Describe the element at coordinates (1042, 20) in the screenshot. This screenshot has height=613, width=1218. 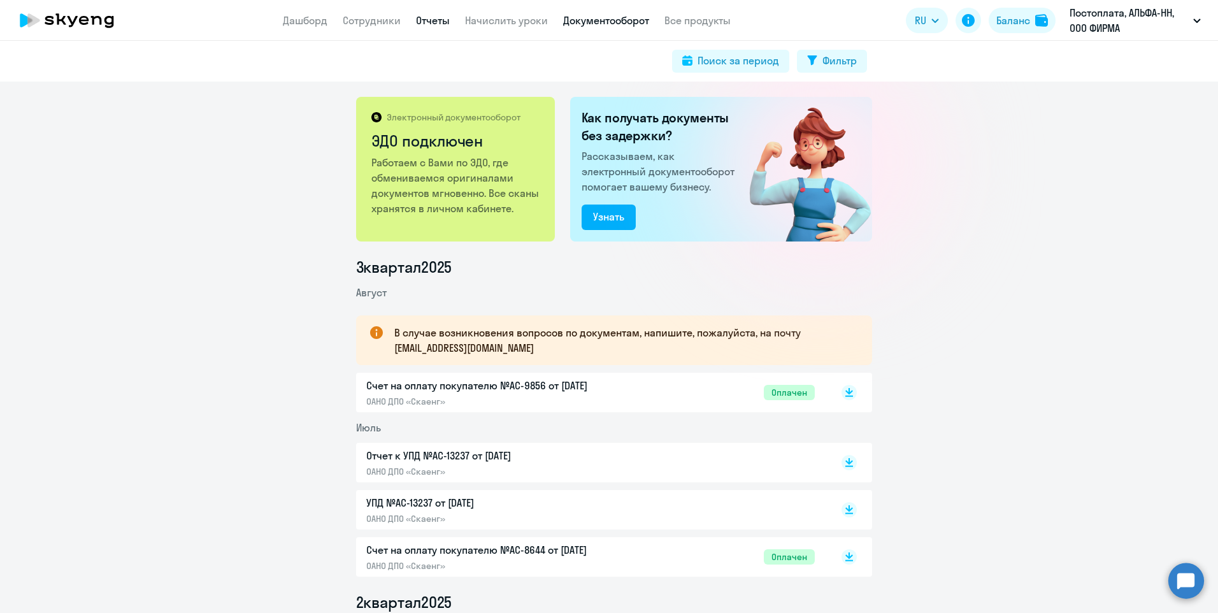
I see `img: balance` at that location.